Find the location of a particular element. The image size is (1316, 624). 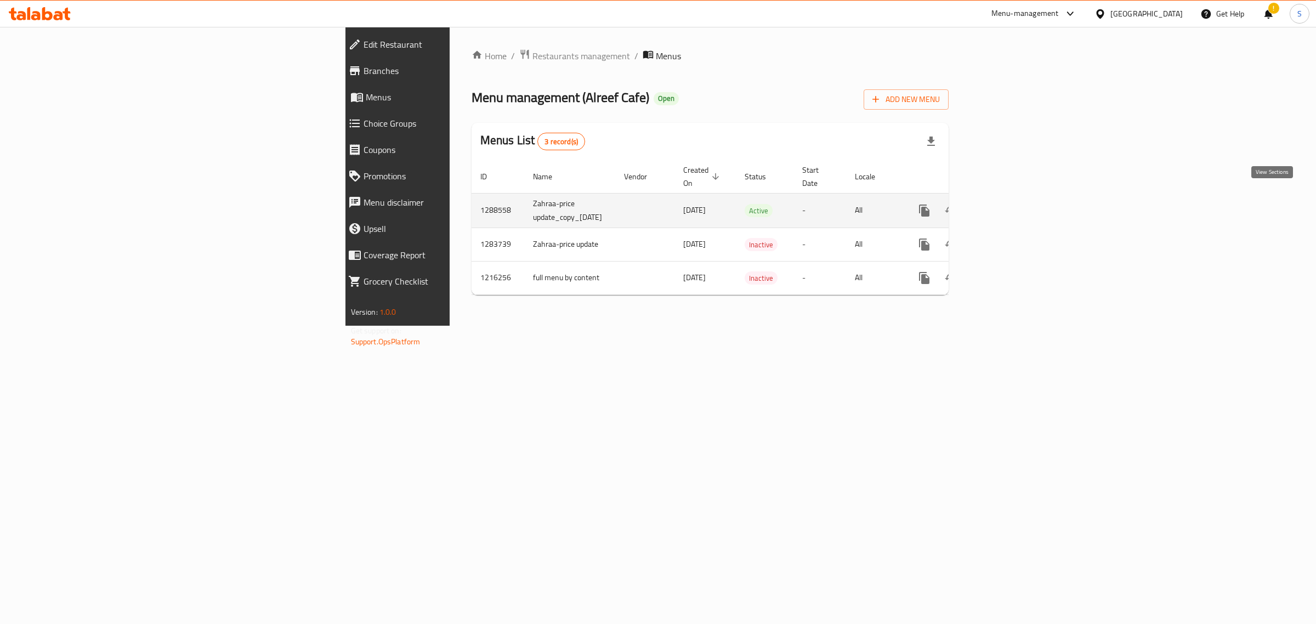

span: Version: is located at coordinates (364, 312).